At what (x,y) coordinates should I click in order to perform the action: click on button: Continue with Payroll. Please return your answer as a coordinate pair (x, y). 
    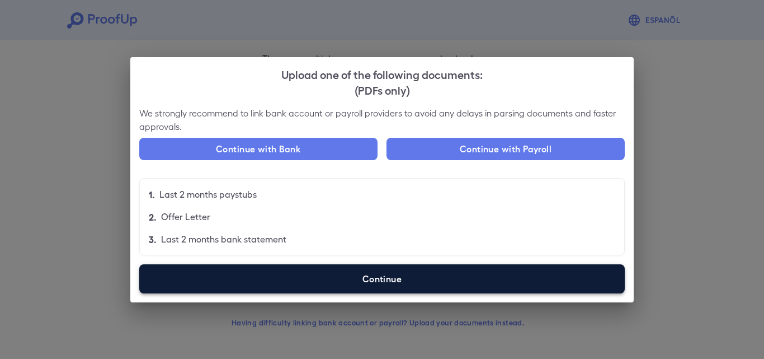
    Looking at the image, I should click on (506, 149).